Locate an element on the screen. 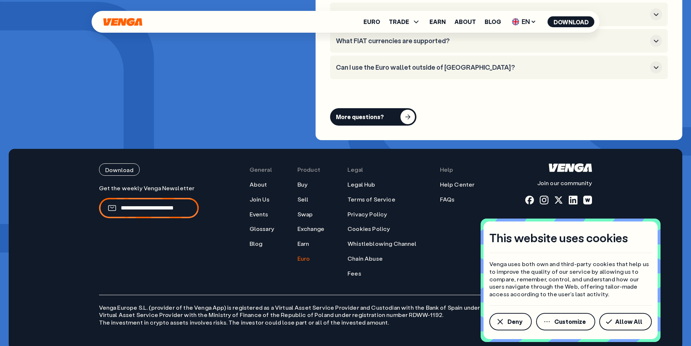 This screenshot has height=346, width=691. a: Join Us is located at coordinates (260, 199).